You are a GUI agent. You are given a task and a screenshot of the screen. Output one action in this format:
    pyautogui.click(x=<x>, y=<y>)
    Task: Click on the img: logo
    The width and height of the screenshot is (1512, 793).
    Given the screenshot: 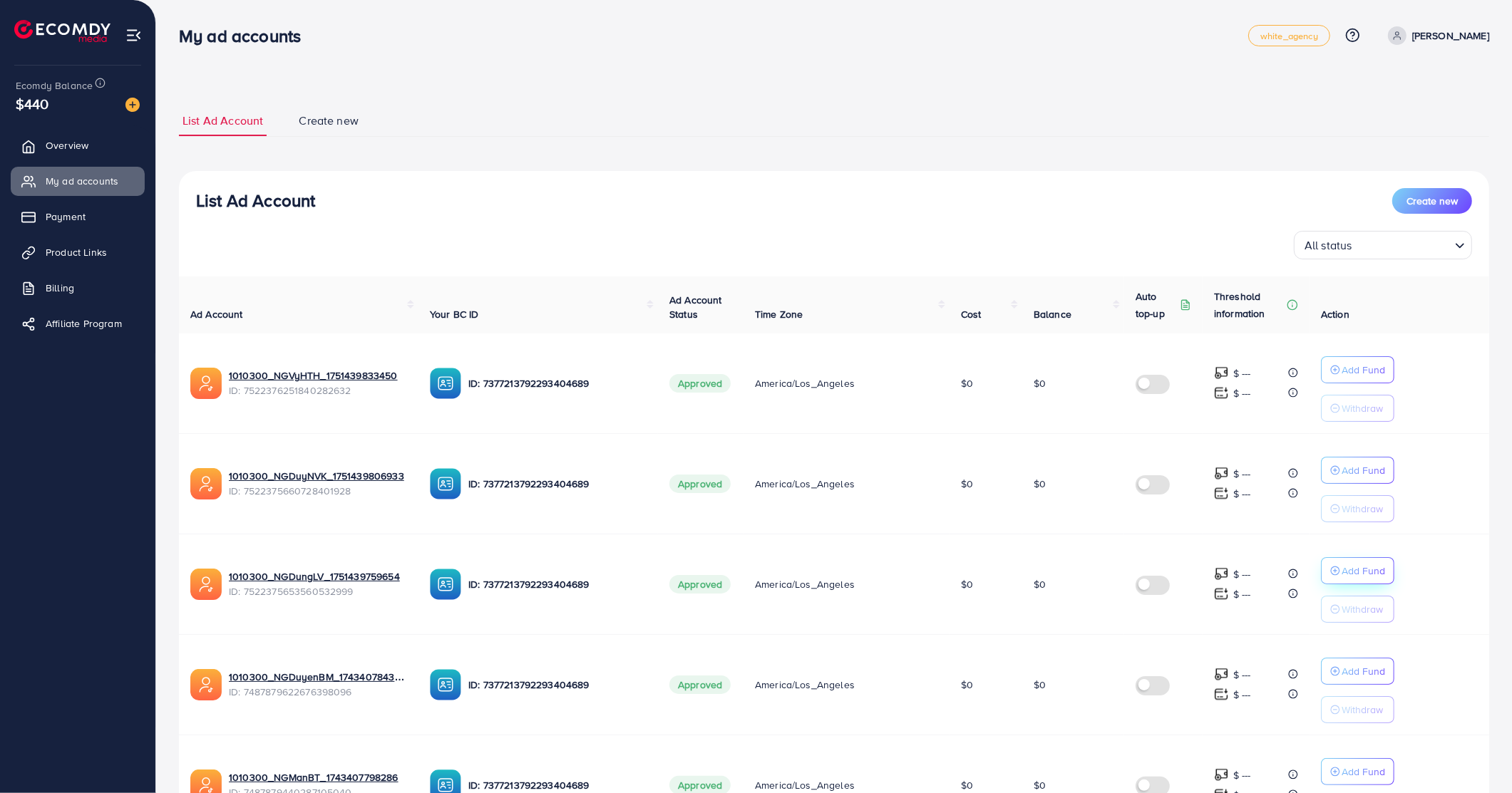 What is the action you would take?
    pyautogui.click(x=62, y=31)
    